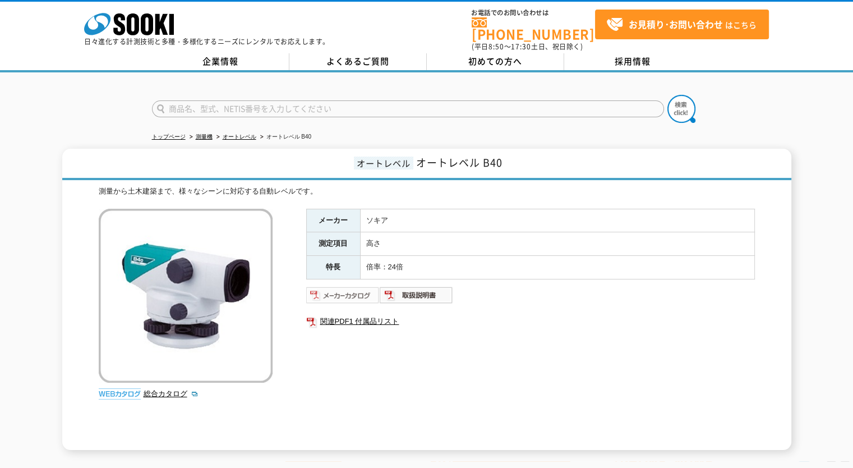  I want to click on a: 測量機, so click(204, 136).